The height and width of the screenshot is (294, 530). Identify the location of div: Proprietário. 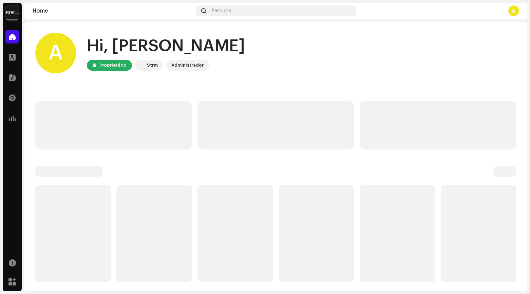
(113, 65).